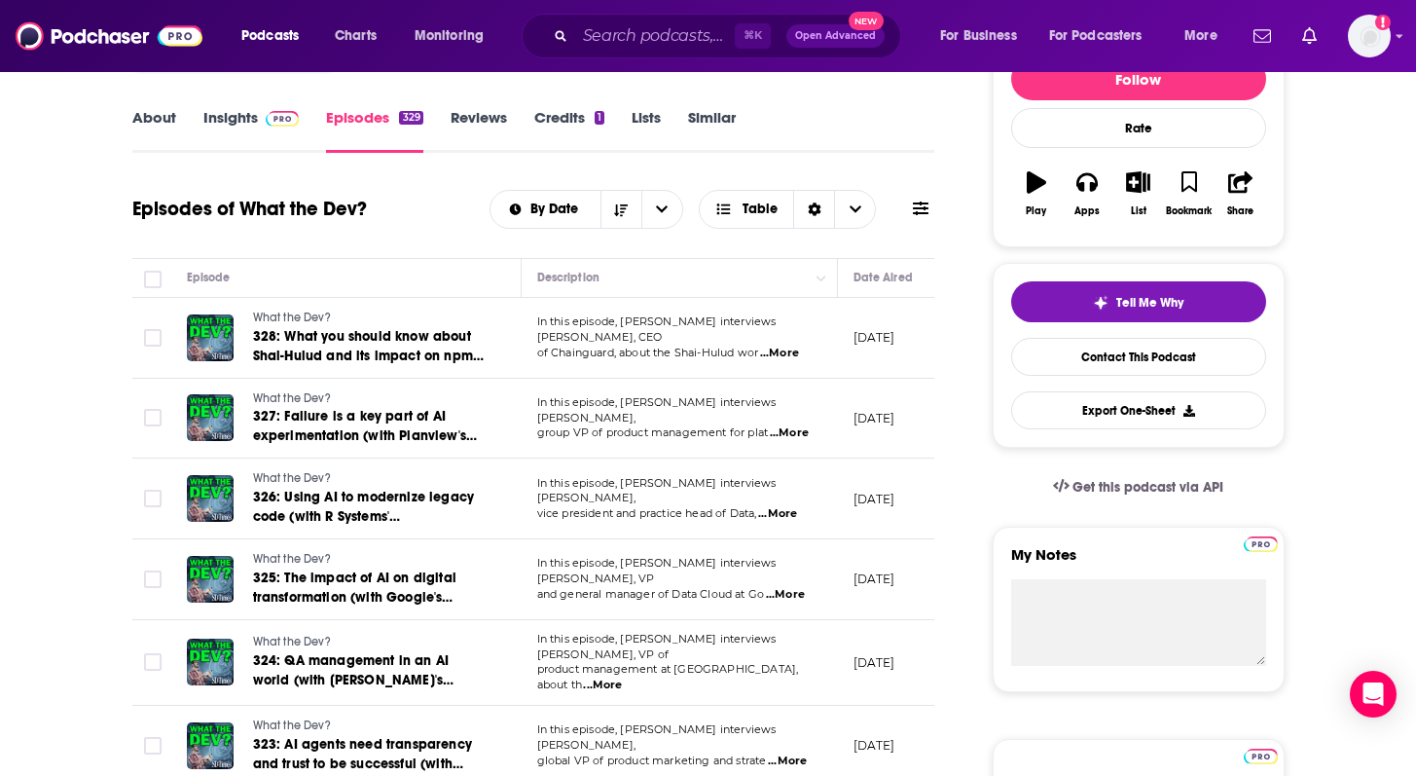 The width and height of the screenshot is (1416, 776). I want to click on button: Show profile menu, so click(1370, 36).